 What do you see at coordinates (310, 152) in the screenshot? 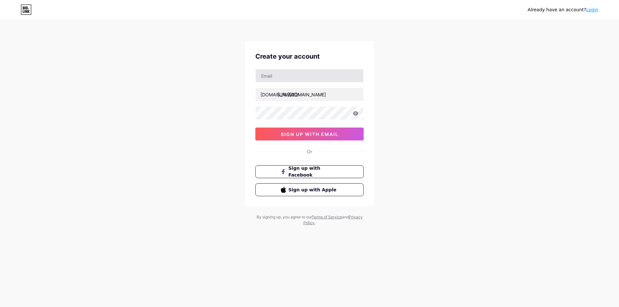
I see `div: Or` at bounding box center [310, 152].